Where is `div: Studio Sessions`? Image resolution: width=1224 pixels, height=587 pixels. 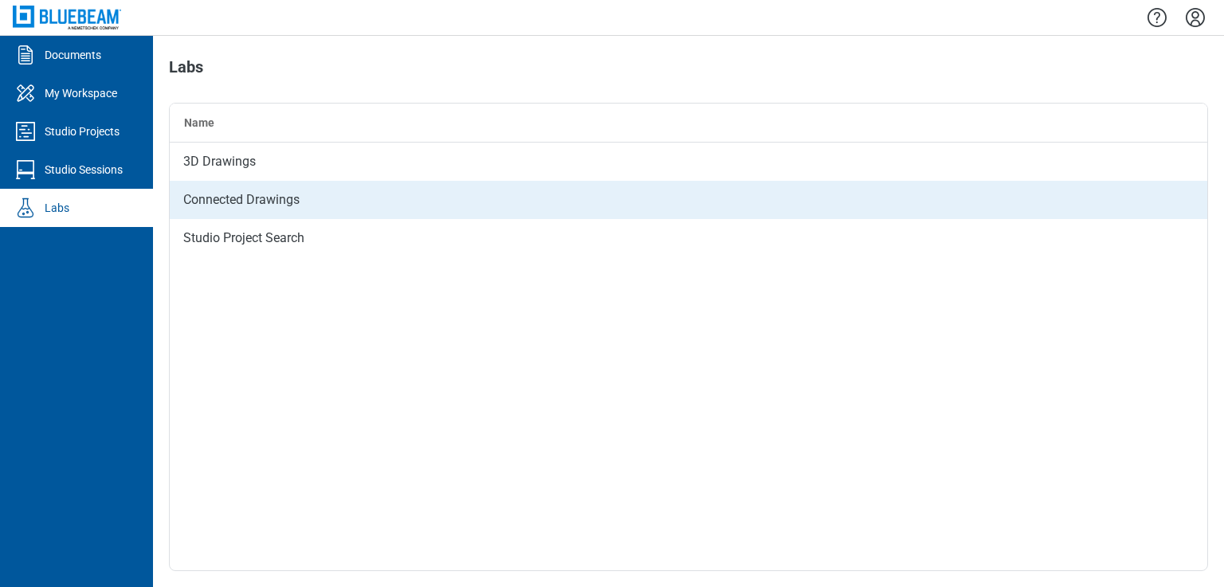 div: Studio Sessions is located at coordinates (84, 170).